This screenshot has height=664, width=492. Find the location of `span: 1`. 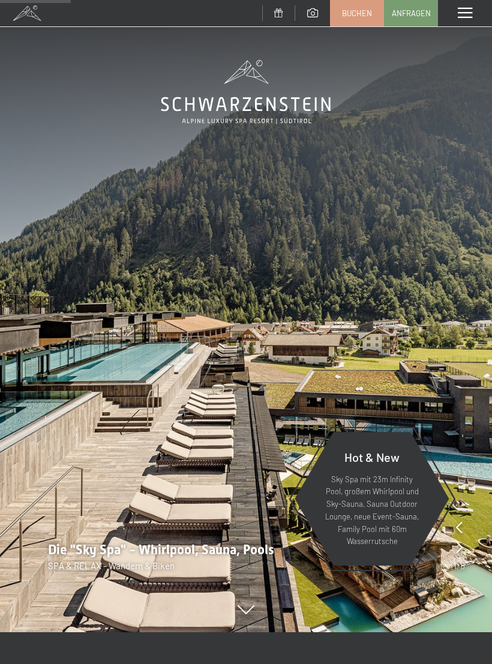

span: 1 is located at coordinates (455, 566).